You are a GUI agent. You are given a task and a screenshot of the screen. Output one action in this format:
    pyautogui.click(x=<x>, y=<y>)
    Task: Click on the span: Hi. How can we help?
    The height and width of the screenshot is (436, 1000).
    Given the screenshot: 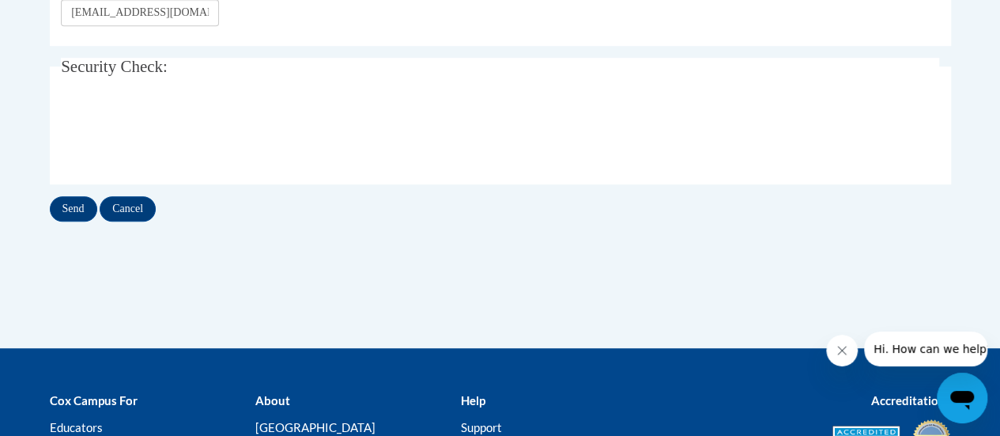 What is the action you would take?
    pyautogui.click(x=69, y=17)
    